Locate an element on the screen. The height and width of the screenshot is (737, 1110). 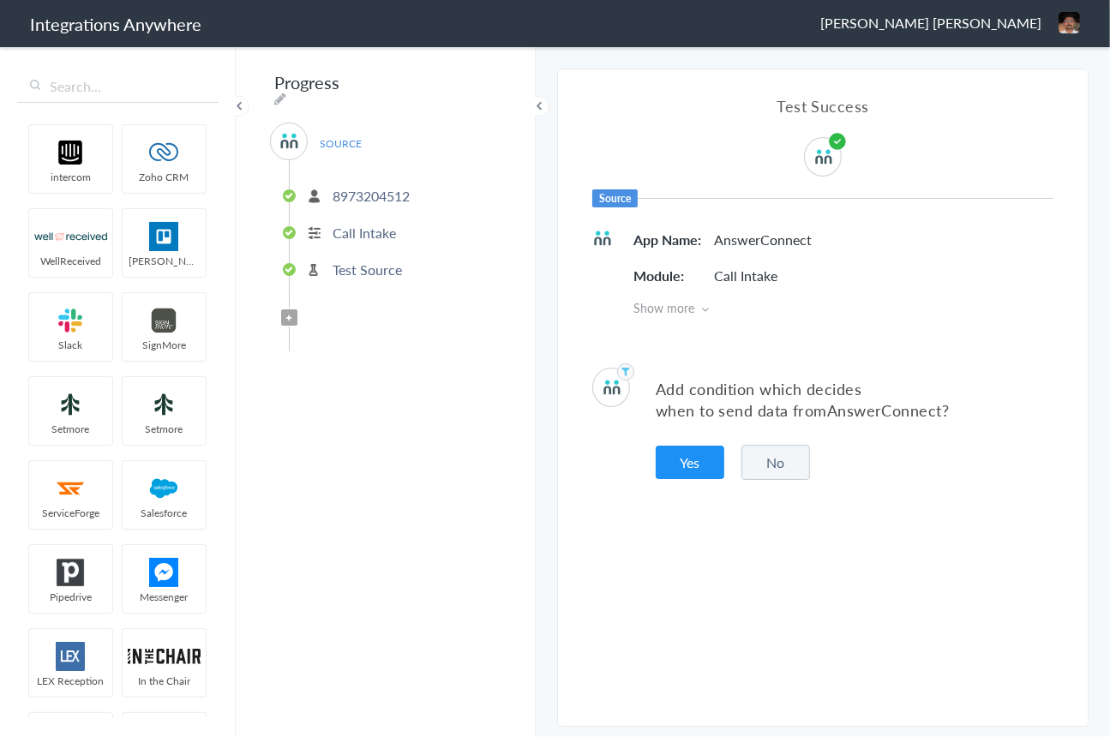
p: AnswerConnect is located at coordinates (763, 239).